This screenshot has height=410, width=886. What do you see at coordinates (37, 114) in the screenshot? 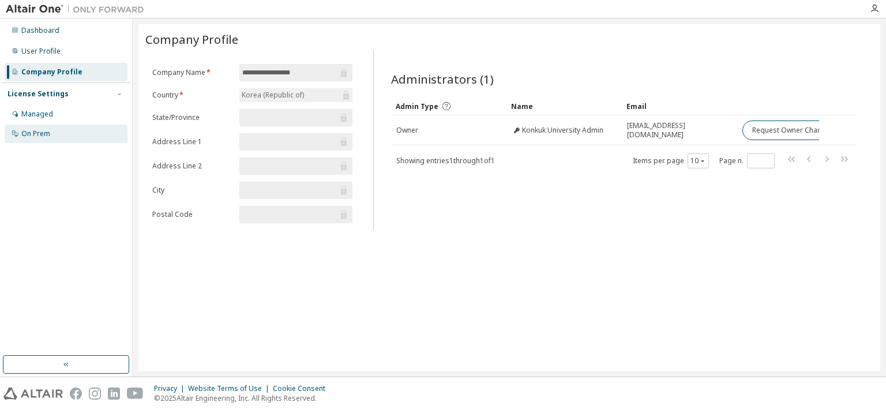
I see `div: Managed` at bounding box center [37, 114].